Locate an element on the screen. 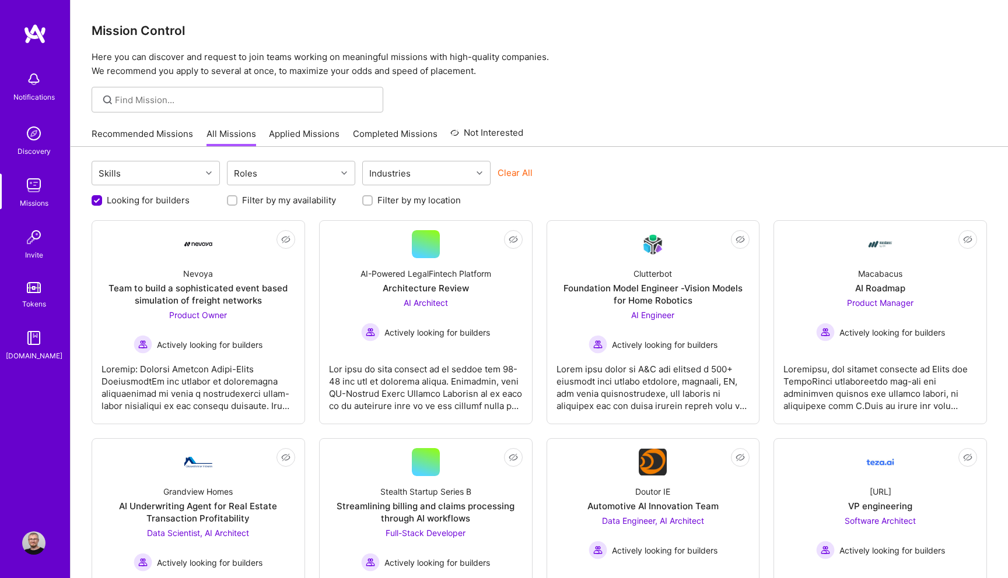 Image resolution: width=1008 pixels, height=578 pixels. a: Completed Missions is located at coordinates (395, 137).